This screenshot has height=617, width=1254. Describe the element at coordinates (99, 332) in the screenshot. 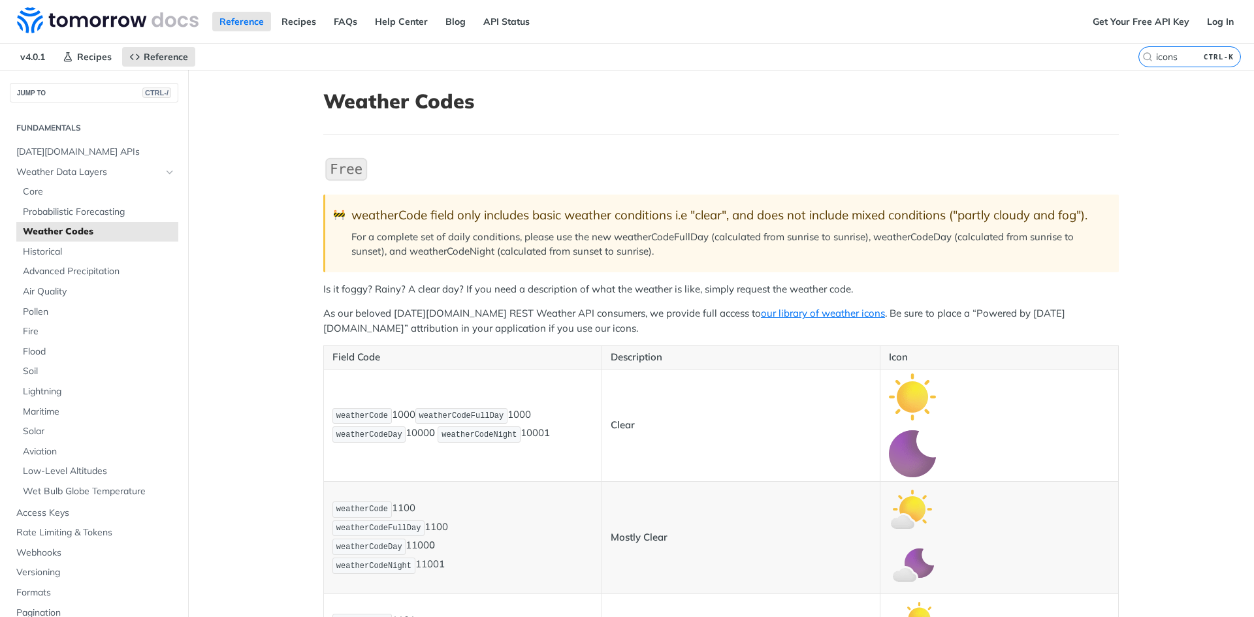

I see `span: Fire` at that location.